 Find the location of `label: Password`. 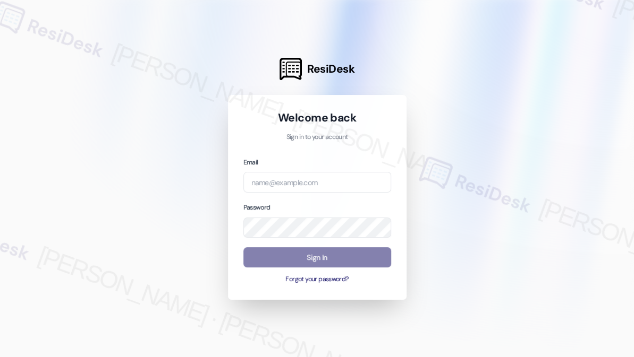

label: Password is located at coordinates (256, 208).